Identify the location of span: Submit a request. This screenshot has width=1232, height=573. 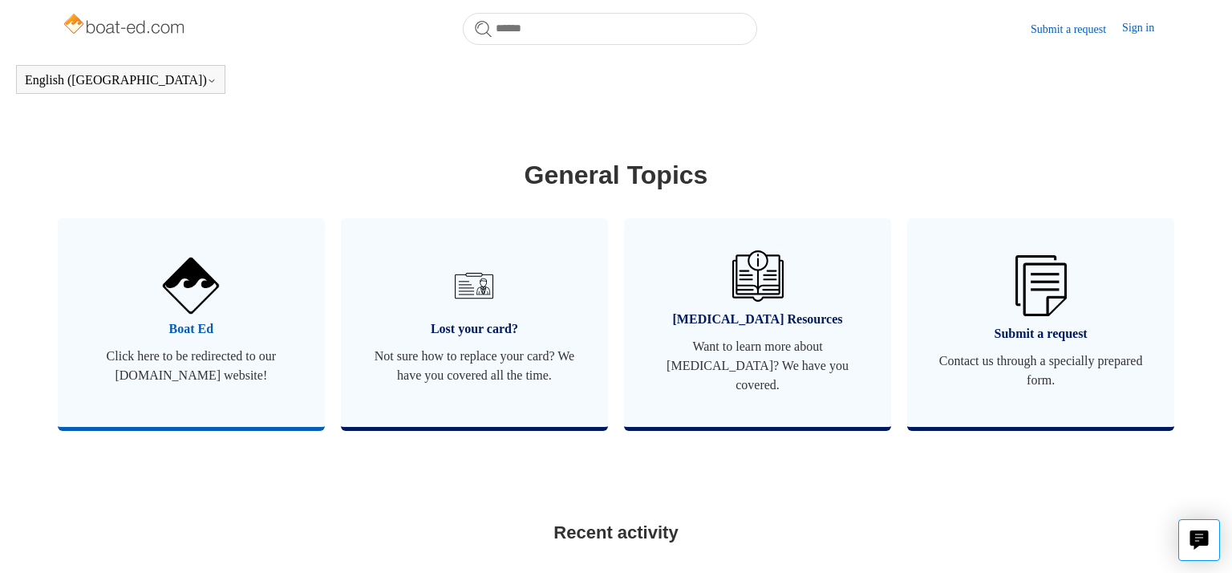
(1040, 334).